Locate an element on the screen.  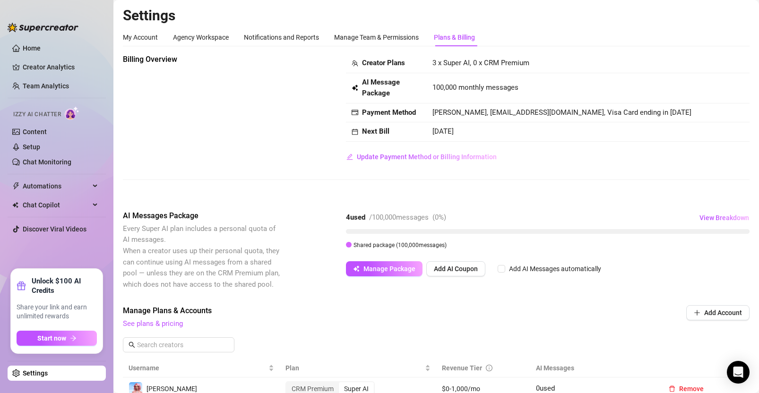
div: Manage Team & Permissions is located at coordinates (376, 37).